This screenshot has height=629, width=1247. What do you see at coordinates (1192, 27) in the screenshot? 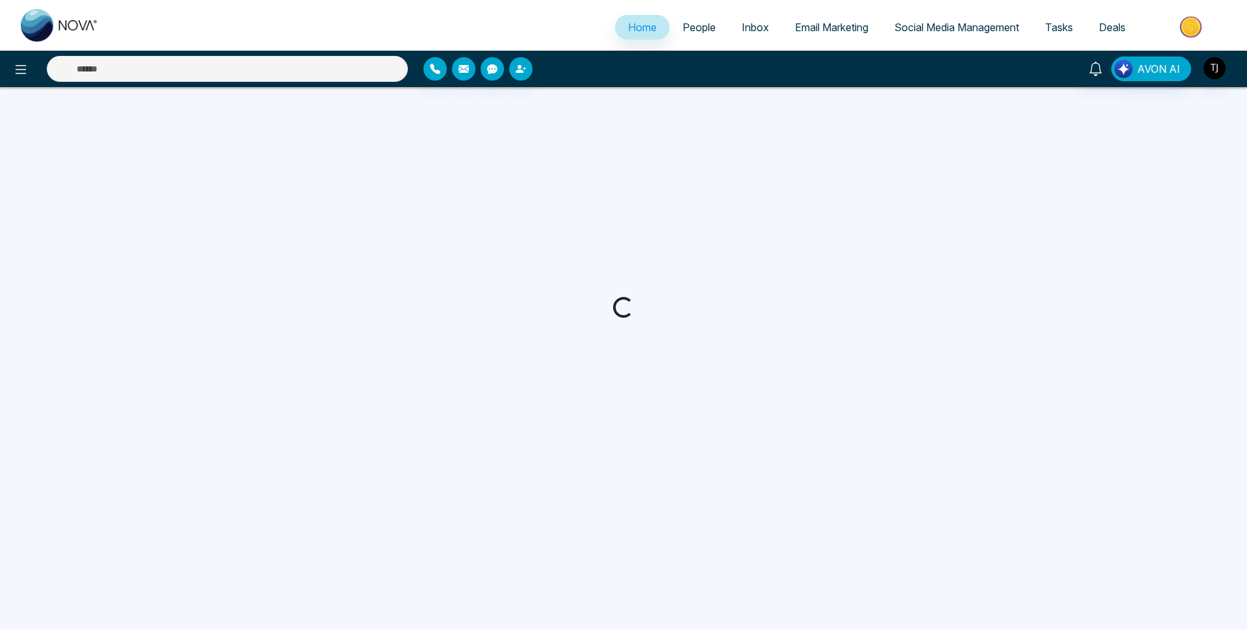
I see `img: Market-place.gif` at bounding box center [1192, 27].